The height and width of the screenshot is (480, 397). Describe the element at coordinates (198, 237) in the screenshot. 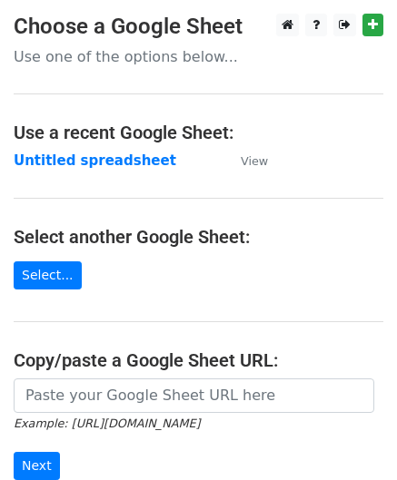

I see `h4: Select another Google Sheet:` at that location.